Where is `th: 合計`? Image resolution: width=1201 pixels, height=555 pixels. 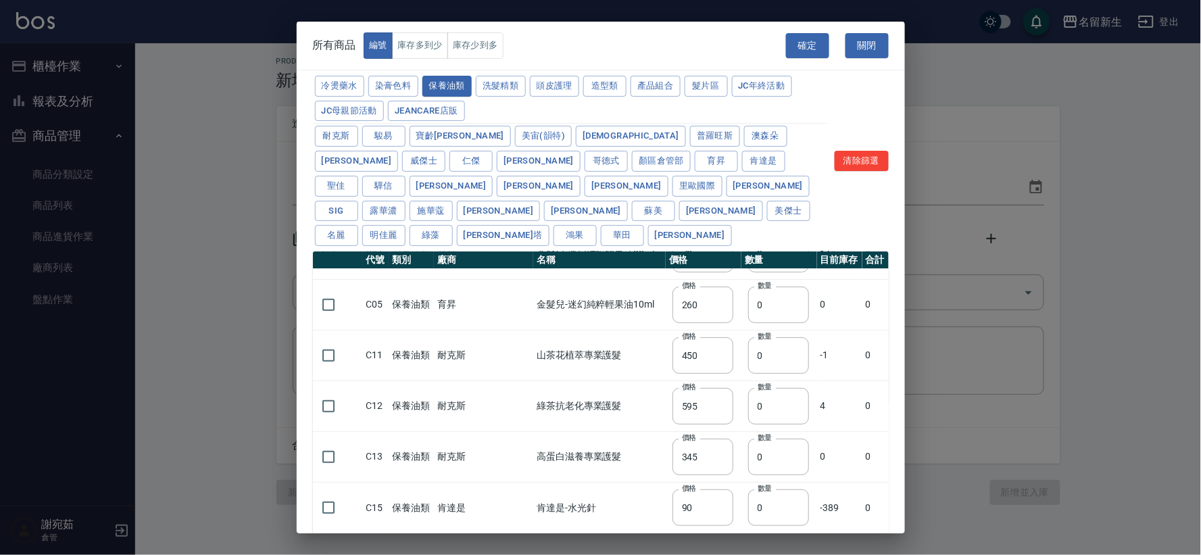 th: 合計 is located at coordinates (875, 260).